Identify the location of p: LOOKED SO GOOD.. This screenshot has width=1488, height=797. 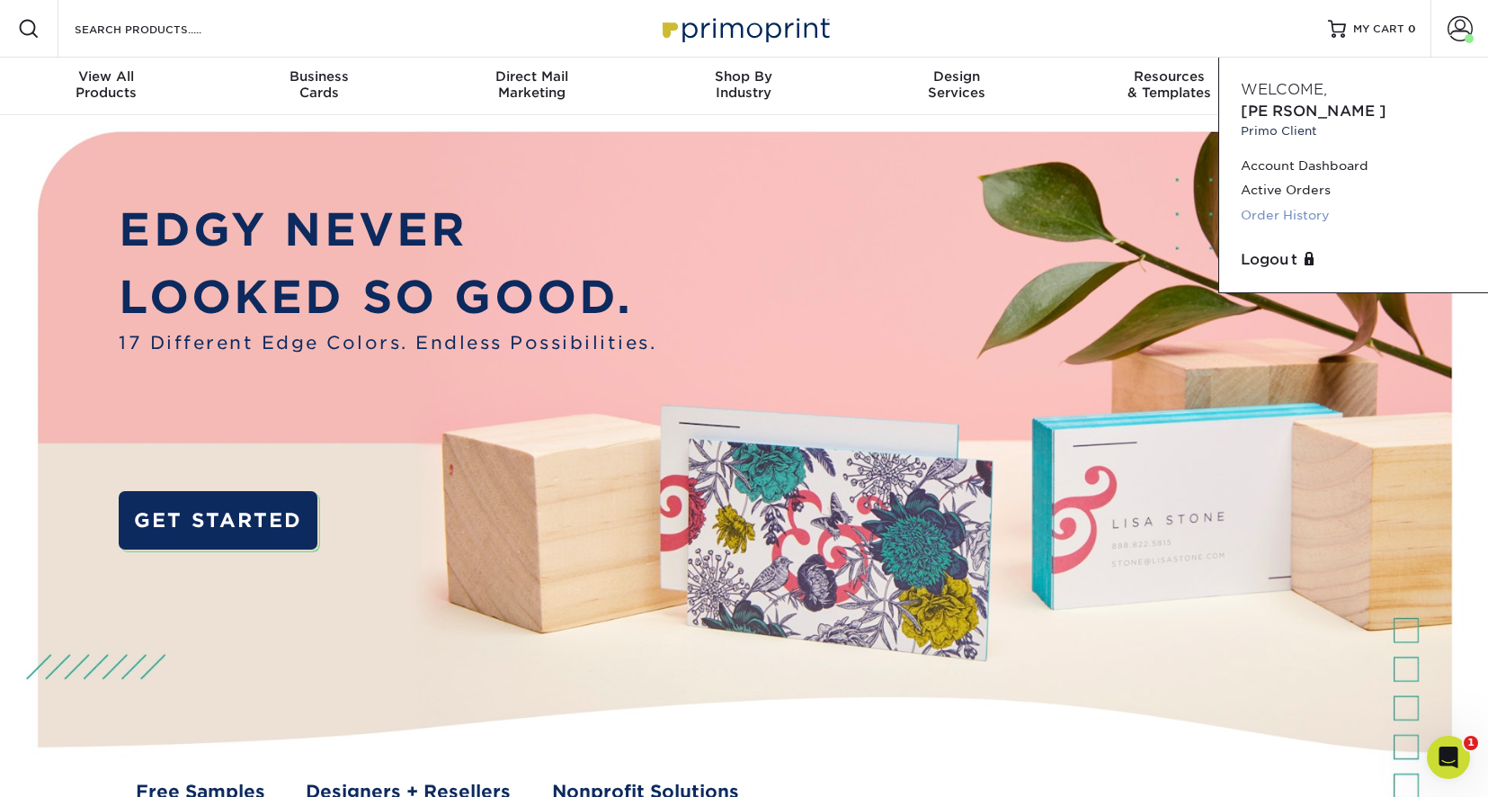
(388, 297).